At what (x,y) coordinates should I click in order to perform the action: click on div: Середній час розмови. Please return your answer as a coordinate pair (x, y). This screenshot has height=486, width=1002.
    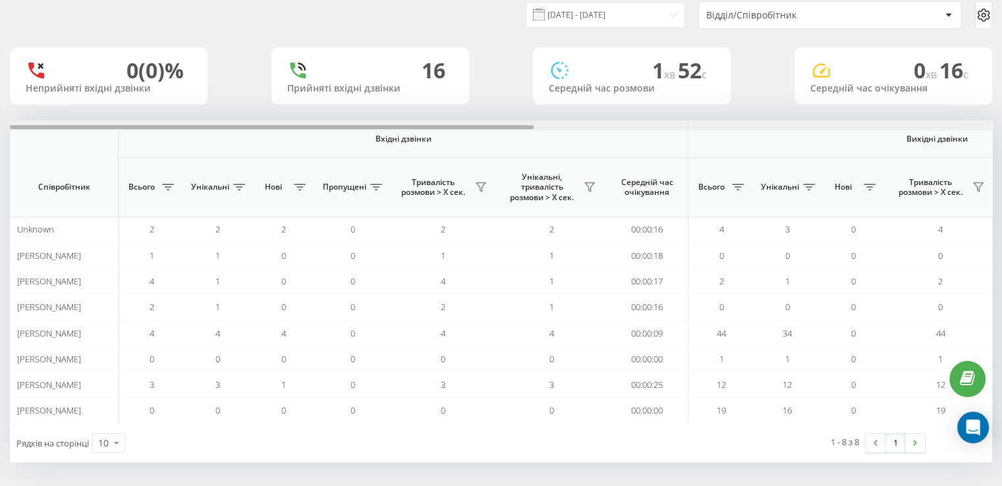
    Looking at the image, I should click on (631, 88).